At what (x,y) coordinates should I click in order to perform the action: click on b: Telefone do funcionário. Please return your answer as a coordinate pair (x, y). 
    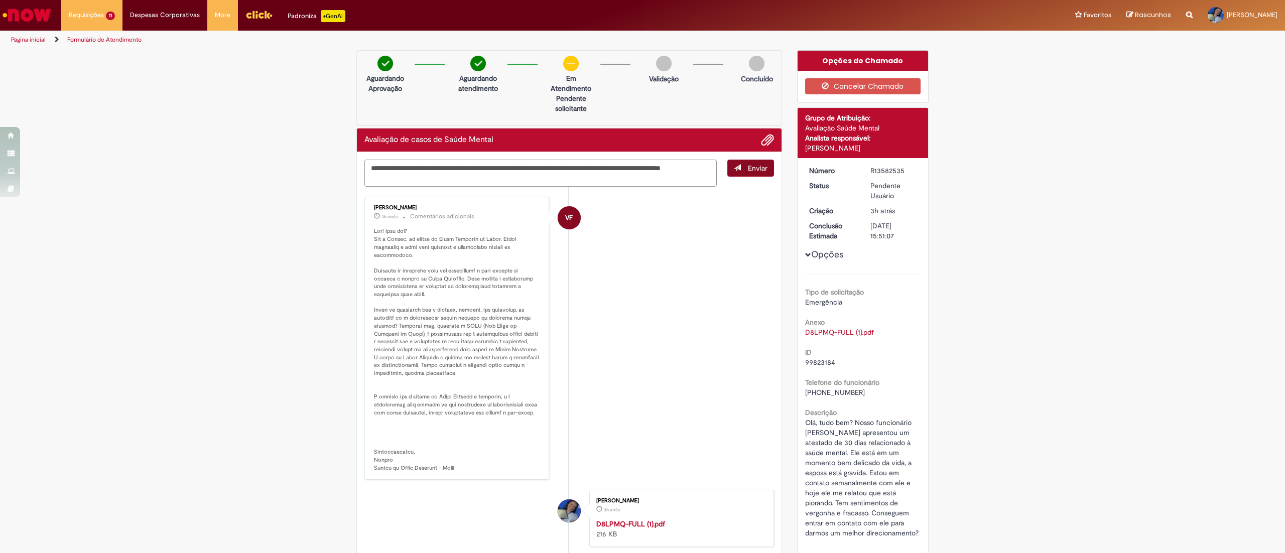
    Looking at the image, I should click on (842, 382).